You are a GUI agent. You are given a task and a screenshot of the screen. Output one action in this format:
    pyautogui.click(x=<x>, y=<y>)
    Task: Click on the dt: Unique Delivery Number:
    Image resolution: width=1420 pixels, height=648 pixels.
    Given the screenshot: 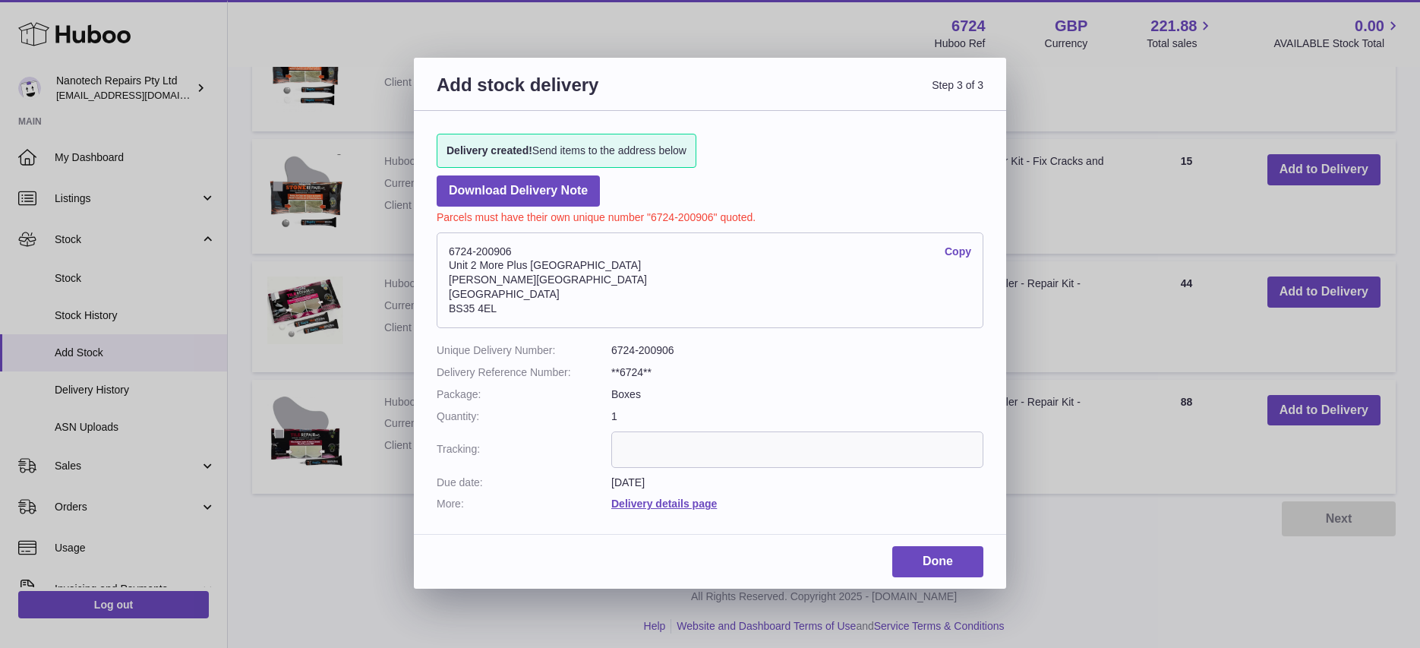 What is the action you would take?
    pyautogui.click(x=524, y=350)
    